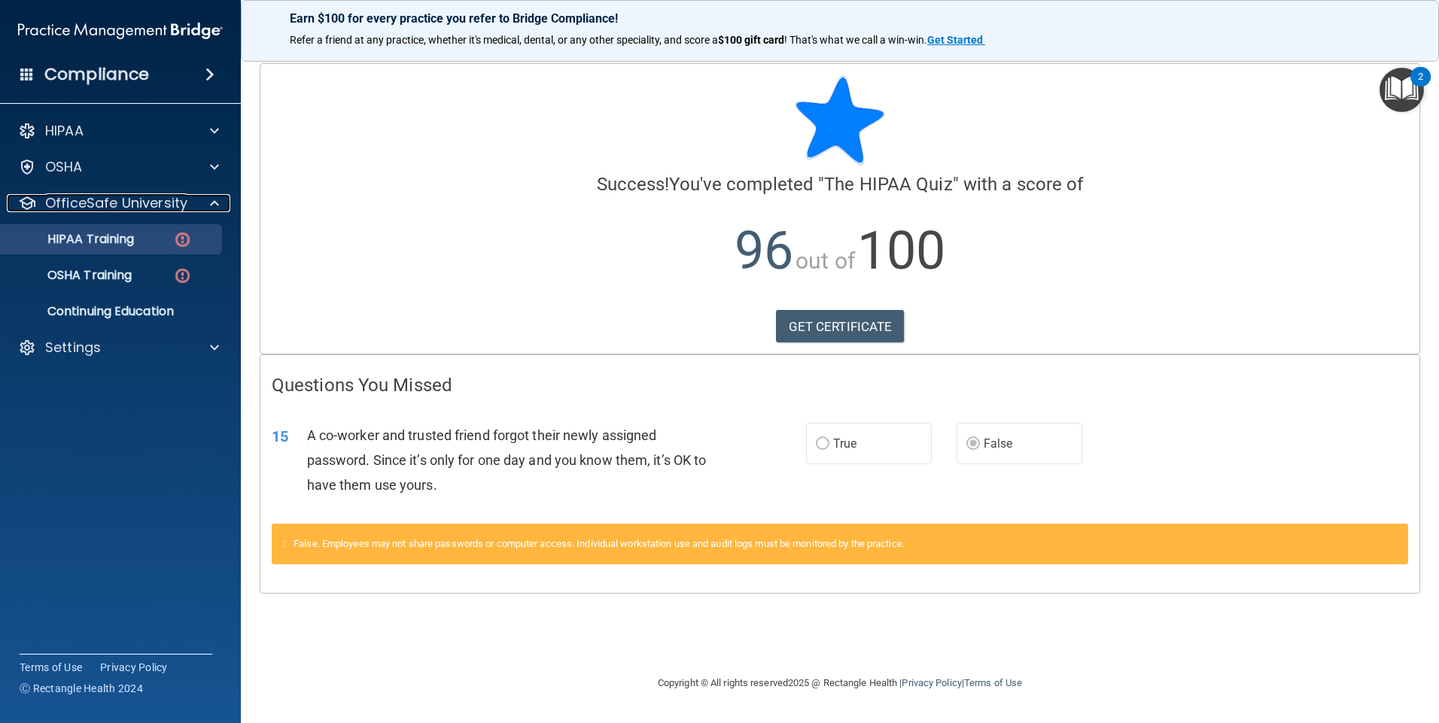 The height and width of the screenshot is (723, 1439). Describe the element at coordinates (116, 203) in the screenshot. I see `p: OfficeSafe University` at that location.